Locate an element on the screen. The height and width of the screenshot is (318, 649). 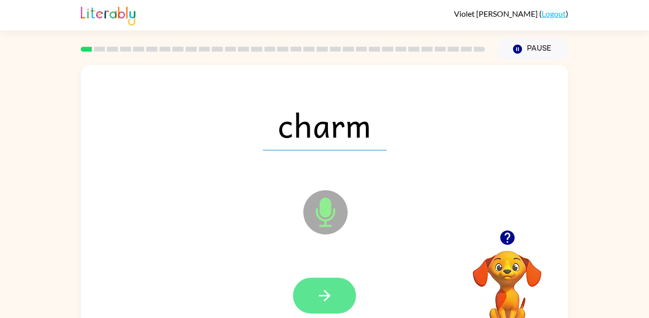
span: charm is located at coordinates (324, 125).